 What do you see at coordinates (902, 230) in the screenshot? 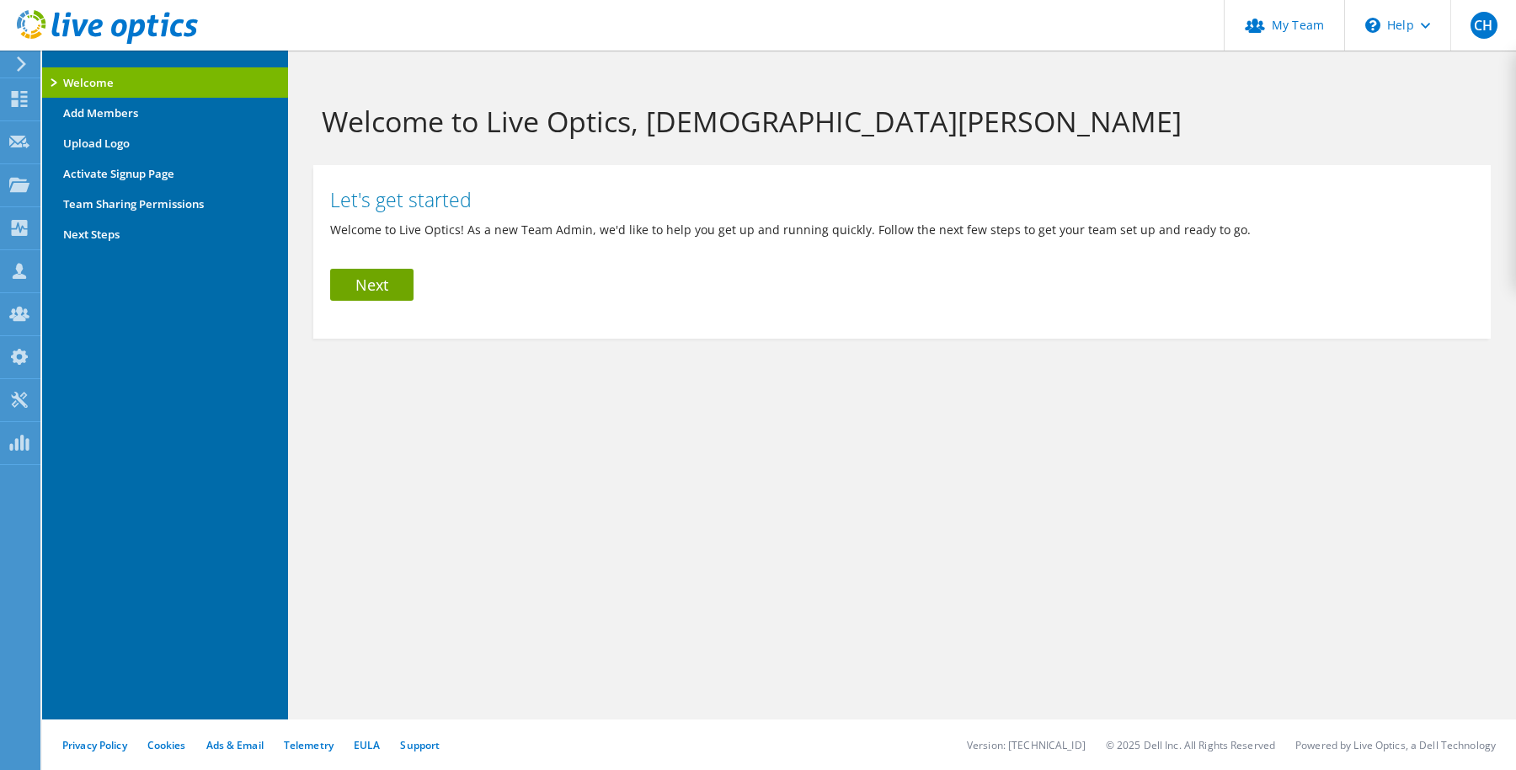
I see `p: Welcome to Live Optics! As a new Team Admin, we'd like to help you get up and running quickly. Fo...` at bounding box center [902, 230].